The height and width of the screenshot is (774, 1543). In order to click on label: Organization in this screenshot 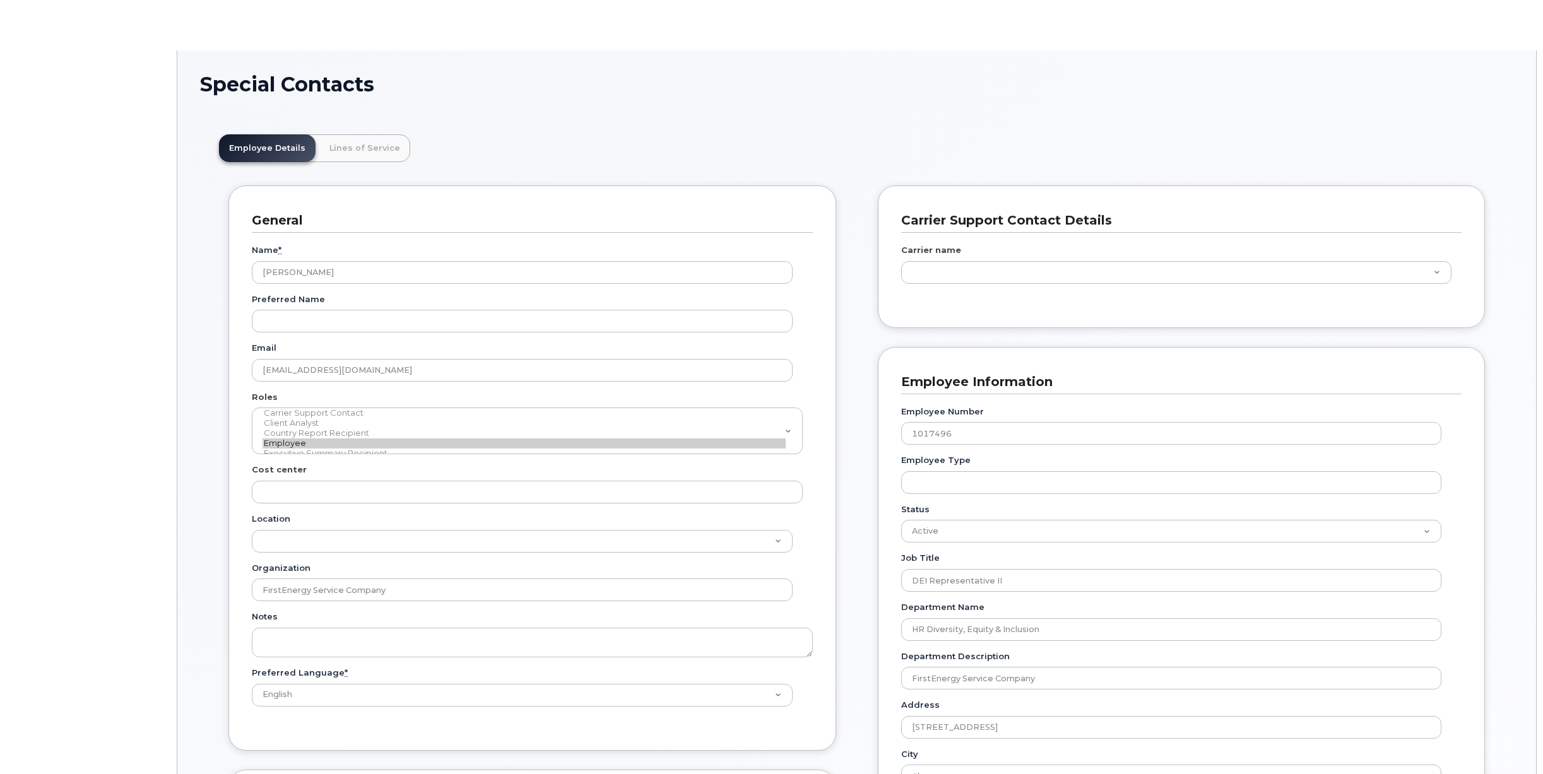, I will do `click(281, 568)`.